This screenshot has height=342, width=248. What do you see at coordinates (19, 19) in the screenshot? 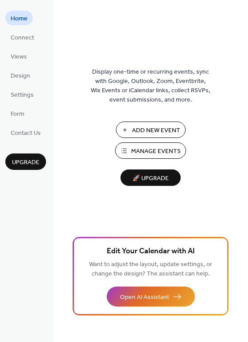
I see `span: Home` at bounding box center [19, 19].